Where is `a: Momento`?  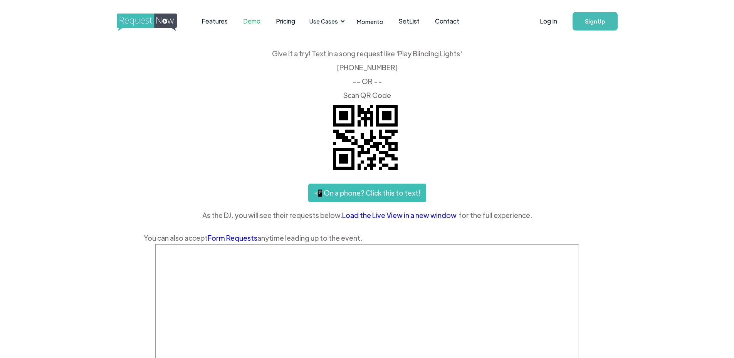 a: Momento is located at coordinates (370, 21).